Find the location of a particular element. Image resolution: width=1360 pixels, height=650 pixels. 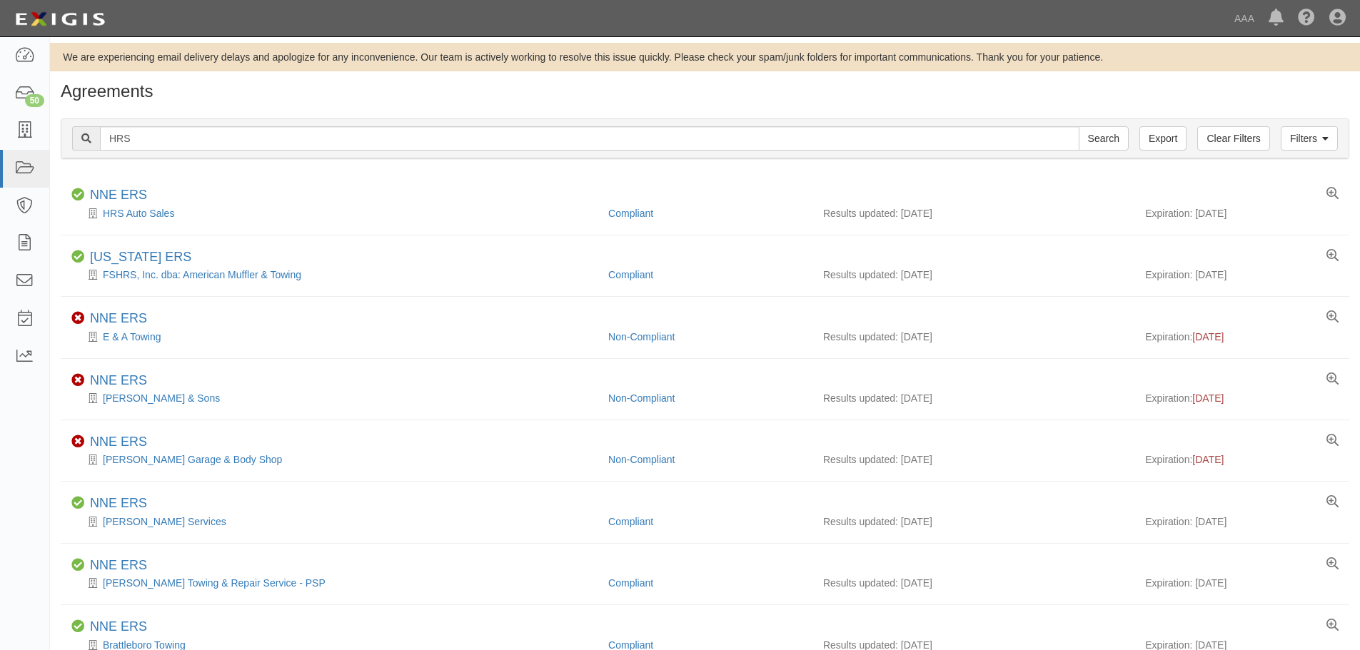

a: Filters is located at coordinates (1310, 139).